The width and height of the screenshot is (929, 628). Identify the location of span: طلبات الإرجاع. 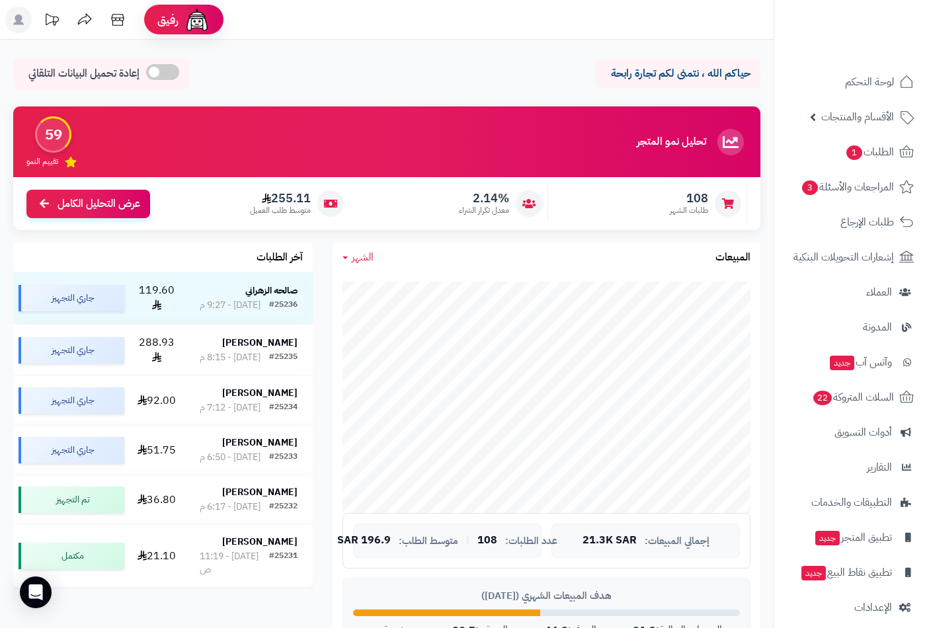
(867, 222).